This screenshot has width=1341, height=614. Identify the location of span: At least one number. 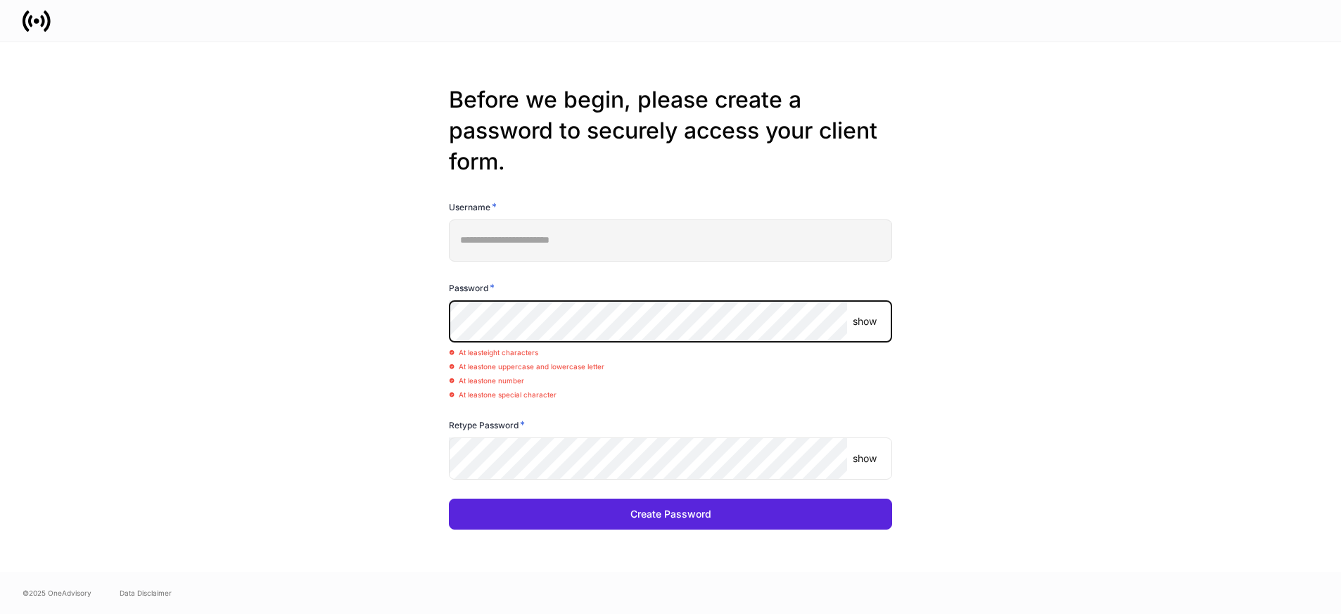
(486, 381).